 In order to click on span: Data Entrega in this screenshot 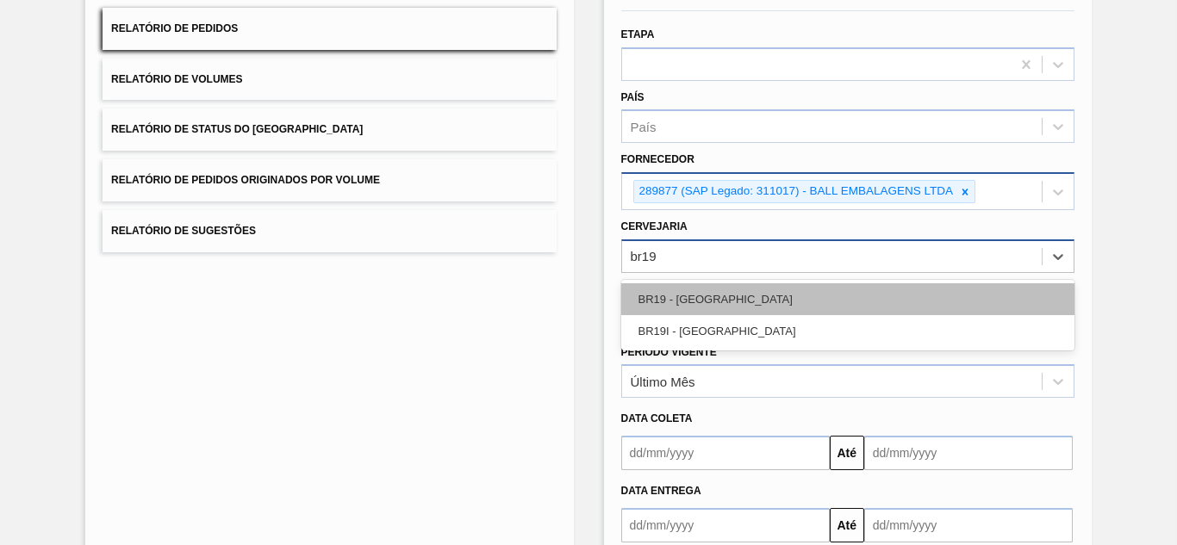, I will do `click(661, 491)`.